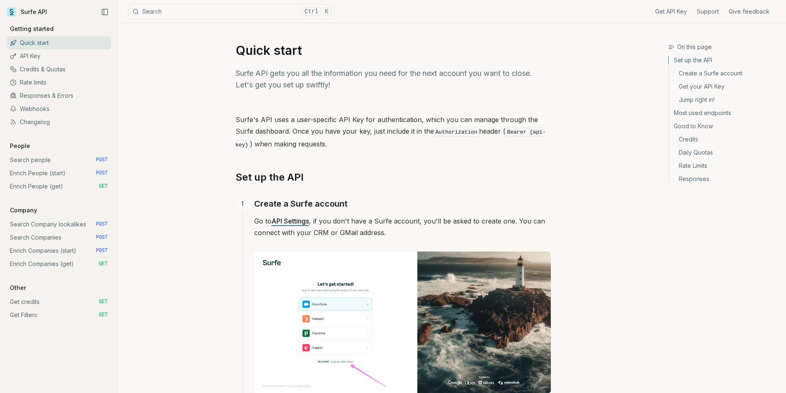 This screenshot has height=393, width=786. I want to click on a: Changelog, so click(59, 122).